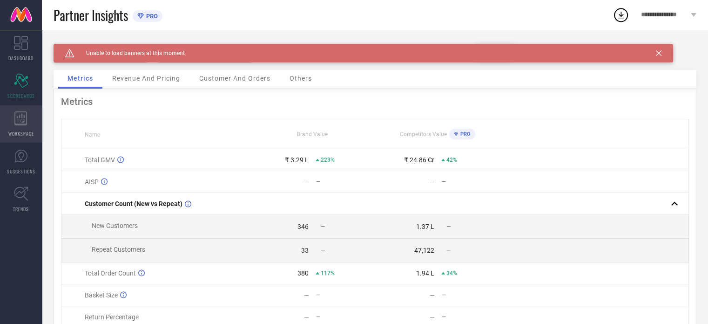 This screenshot has height=324, width=708. What do you see at coordinates (301, 78) in the screenshot?
I see `span: Others` at bounding box center [301, 78].